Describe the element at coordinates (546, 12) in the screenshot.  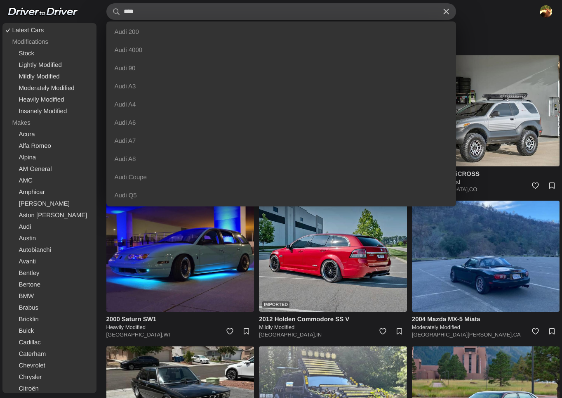
I see `img: ACg8ocI1jTavMgVXbCoXcrnY_2ovrqGuIYu-wWiFFbzBQyNqGqJfuJhn=s96-c` at that location.